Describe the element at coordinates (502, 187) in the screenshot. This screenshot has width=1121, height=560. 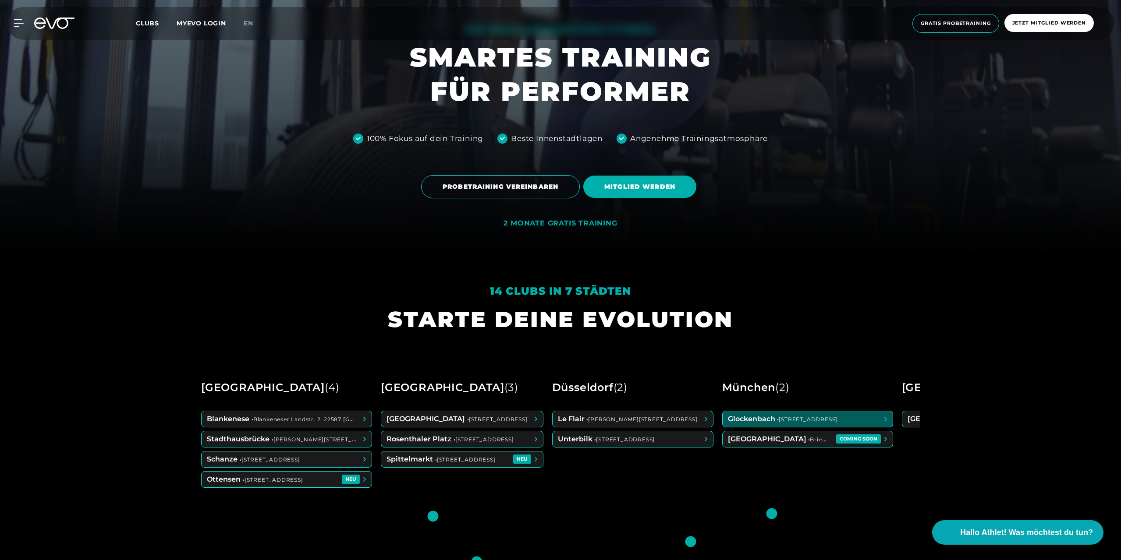
I see `a: PROBETRAINING VEREINBAREN` at that location.